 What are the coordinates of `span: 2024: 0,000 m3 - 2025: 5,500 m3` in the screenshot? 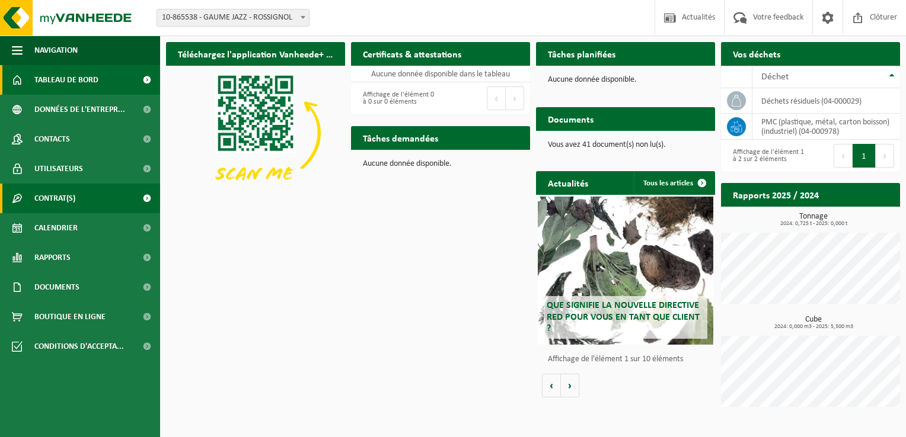 It's located at (813, 327).